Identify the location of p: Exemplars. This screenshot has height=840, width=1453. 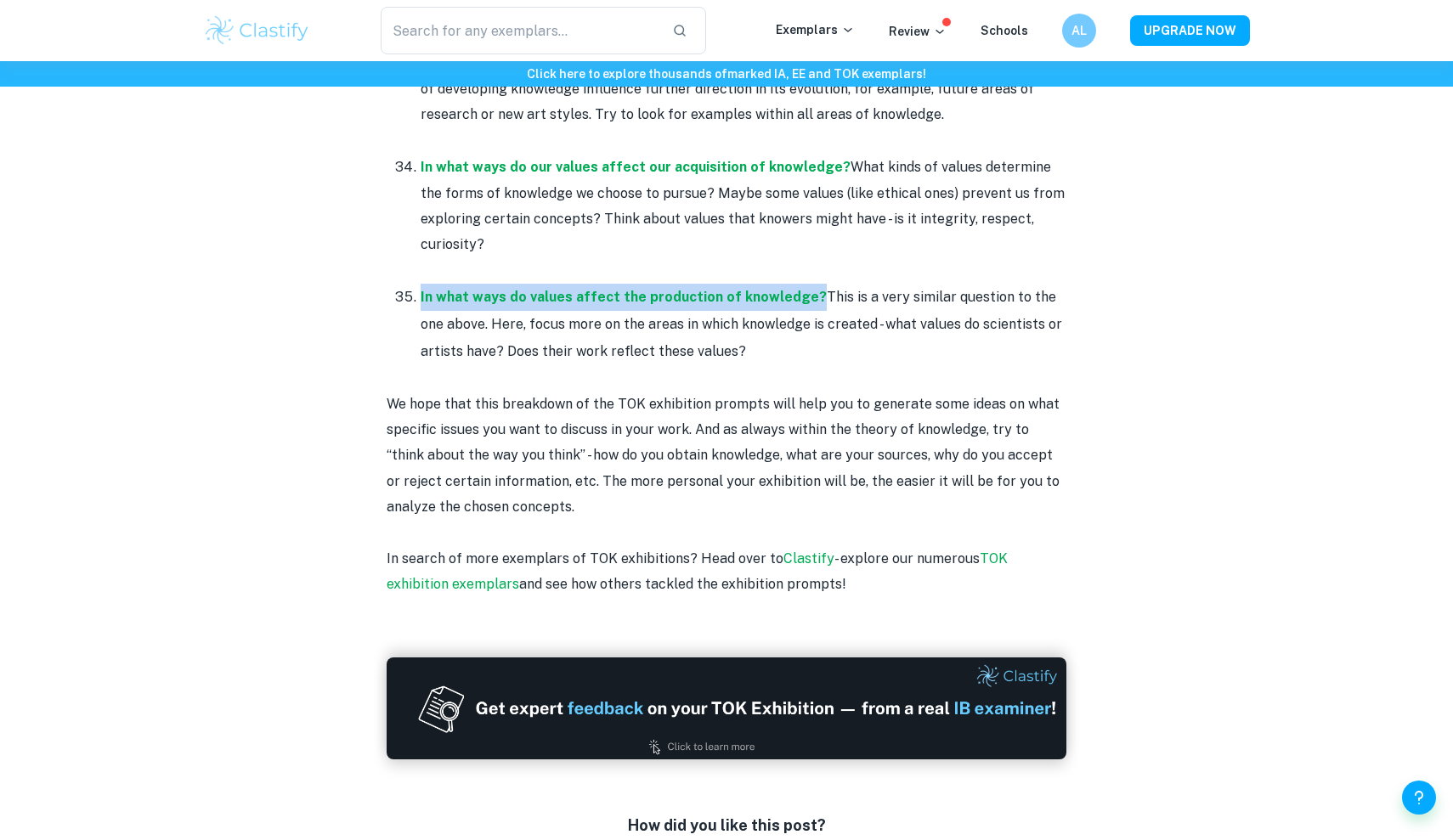
(815, 30).